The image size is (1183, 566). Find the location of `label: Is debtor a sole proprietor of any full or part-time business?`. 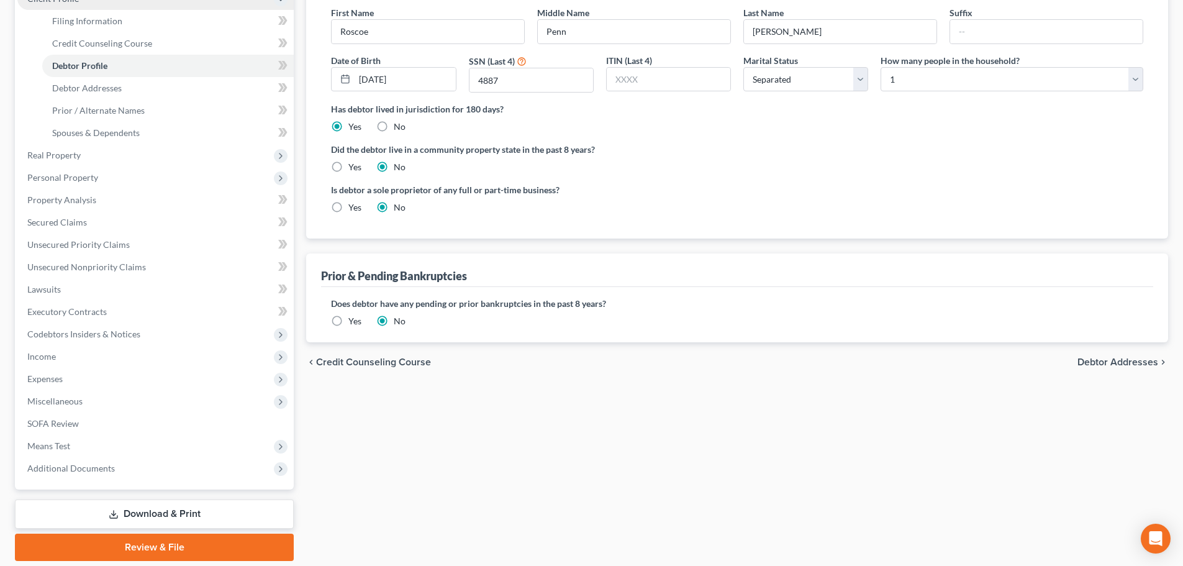

label: Is debtor a sole proprietor of any full or part-time business? is located at coordinates (531, 189).